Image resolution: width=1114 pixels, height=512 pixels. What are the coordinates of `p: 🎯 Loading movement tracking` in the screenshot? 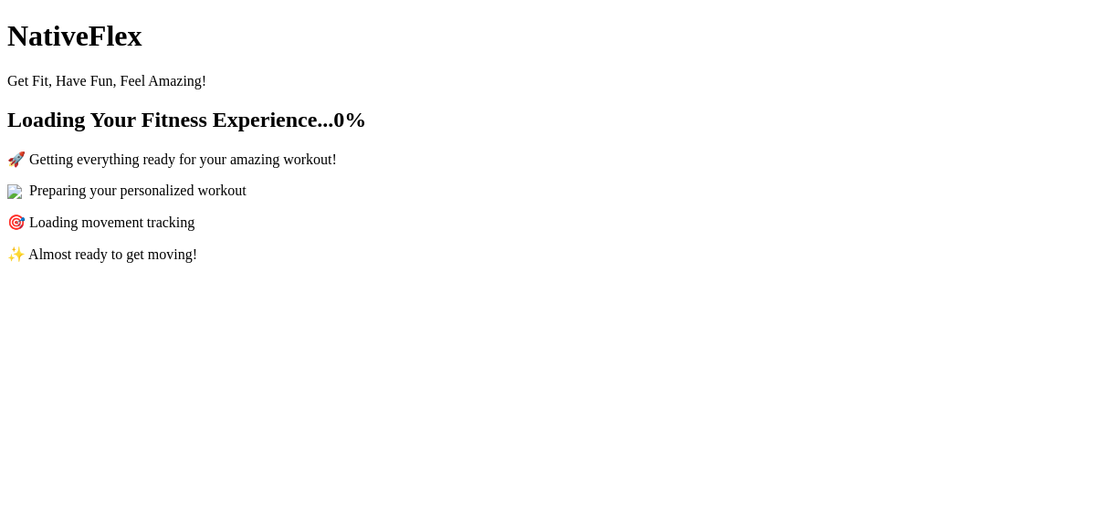 It's located at (557, 222).